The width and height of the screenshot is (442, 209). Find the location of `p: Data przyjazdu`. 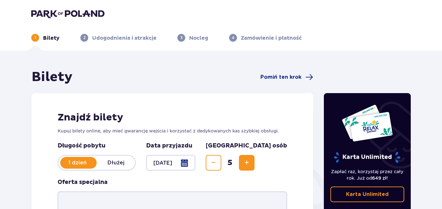

p: Data przyjazdu is located at coordinates (169, 146).